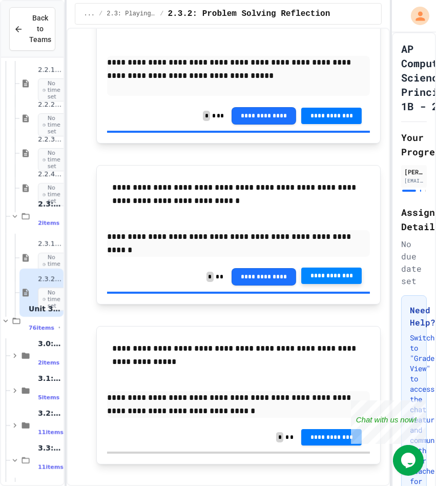 This screenshot has width=436, height=486. I want to click on h3: Need Help?, so click(414, 316).